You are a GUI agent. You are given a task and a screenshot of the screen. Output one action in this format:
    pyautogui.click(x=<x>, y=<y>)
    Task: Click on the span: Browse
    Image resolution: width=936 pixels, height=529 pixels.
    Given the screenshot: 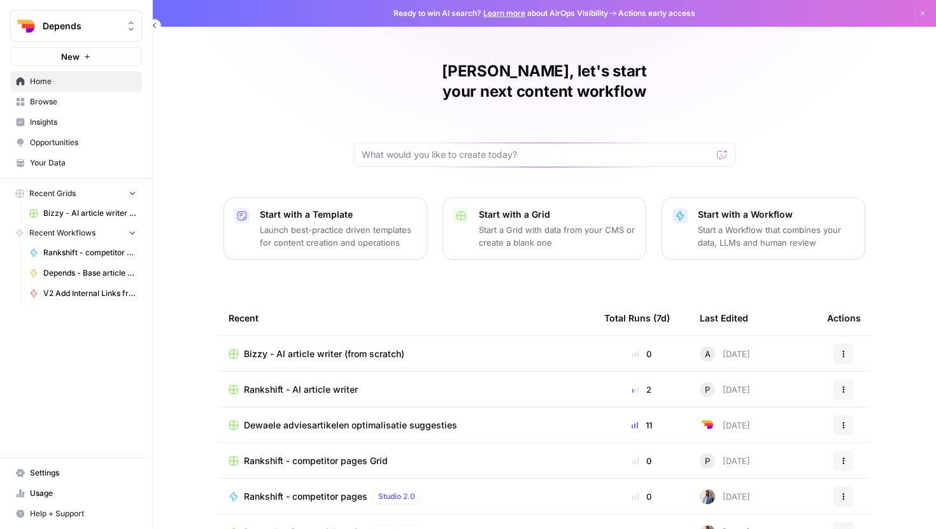 What is the action you would take?
    pyautogui.click(x=83, y=102)
    